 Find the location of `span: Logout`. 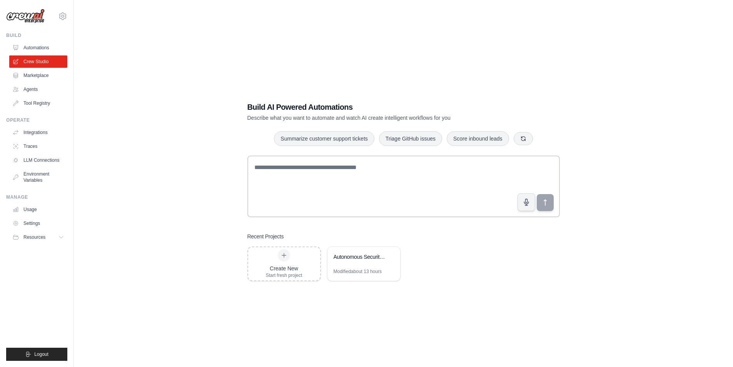

span: Logout is located at coordinates (41, 354).